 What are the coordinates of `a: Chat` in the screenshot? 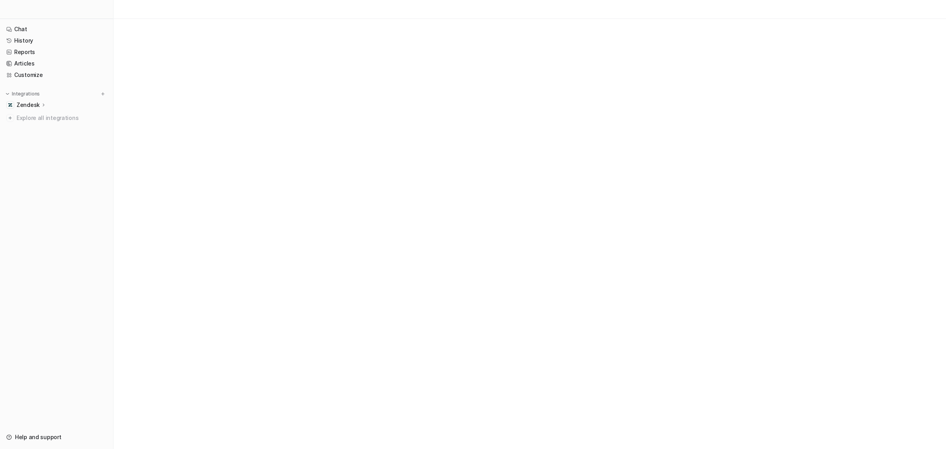 It's located at (56, 29).